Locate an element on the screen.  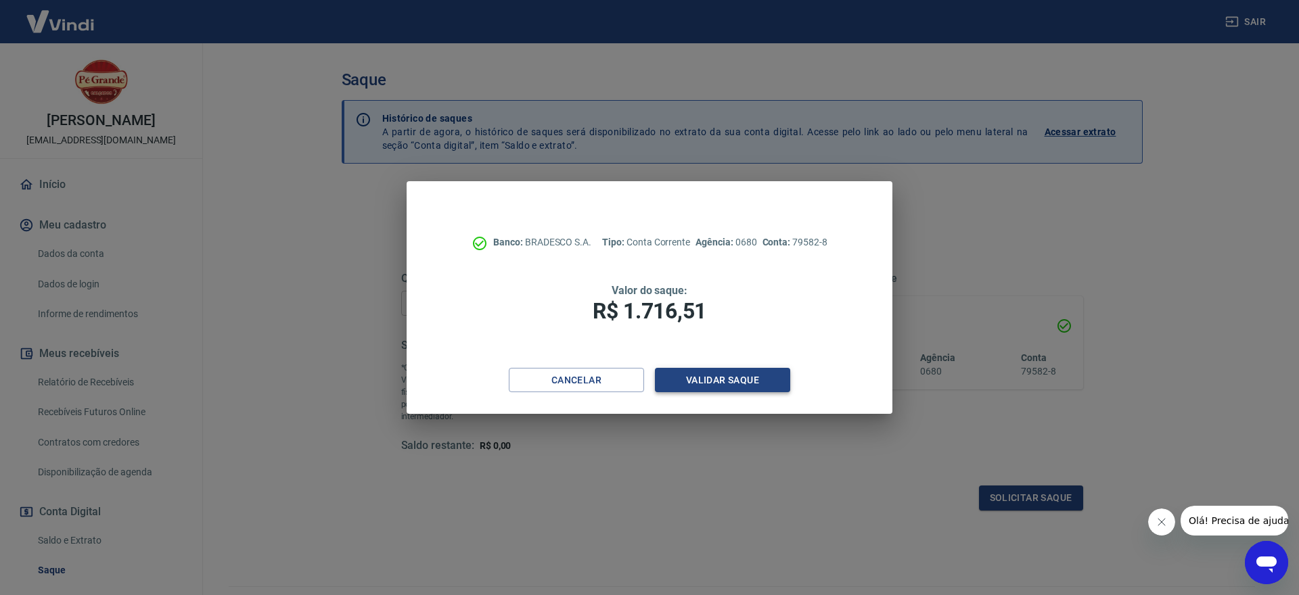
p: 0680 is located at coordinates (726, 242).